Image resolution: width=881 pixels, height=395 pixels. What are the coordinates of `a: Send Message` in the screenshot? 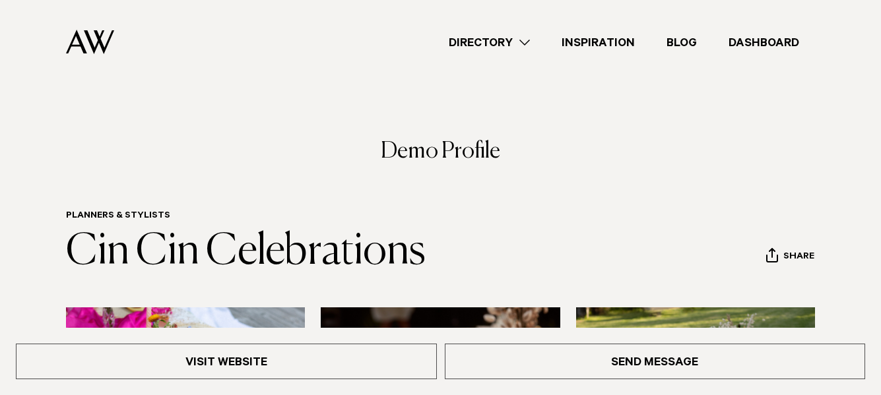 It's located at (655, 361).